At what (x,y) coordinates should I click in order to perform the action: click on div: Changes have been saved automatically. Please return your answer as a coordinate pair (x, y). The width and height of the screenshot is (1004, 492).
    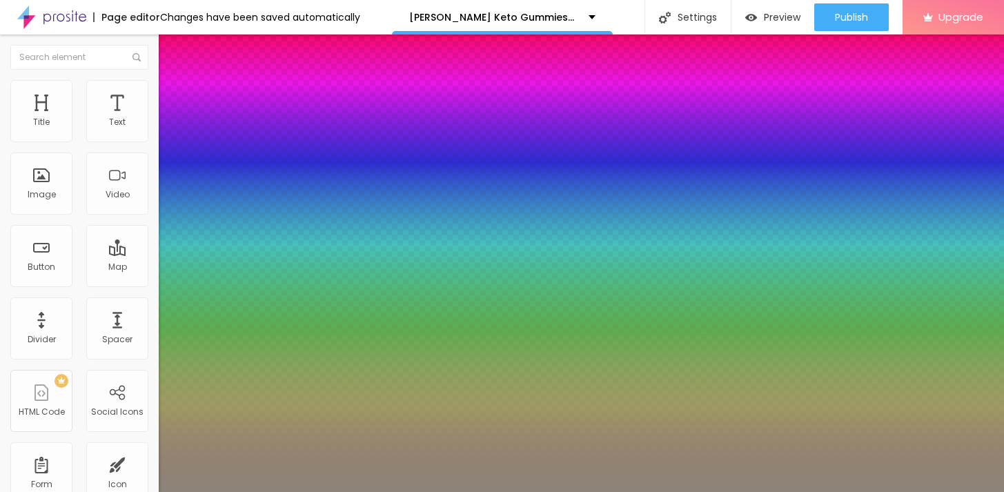
    Looking at the image, I should click on (260, 17).